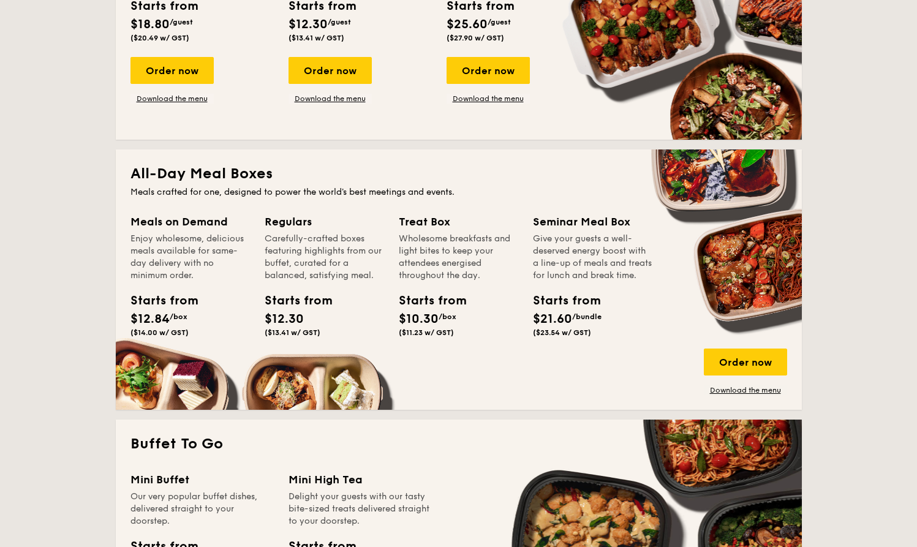 This screenshot has height=547, width=917. Describe the element at coordinates (587, 317) in the screenshot. I see `span: /bundle` at that location.